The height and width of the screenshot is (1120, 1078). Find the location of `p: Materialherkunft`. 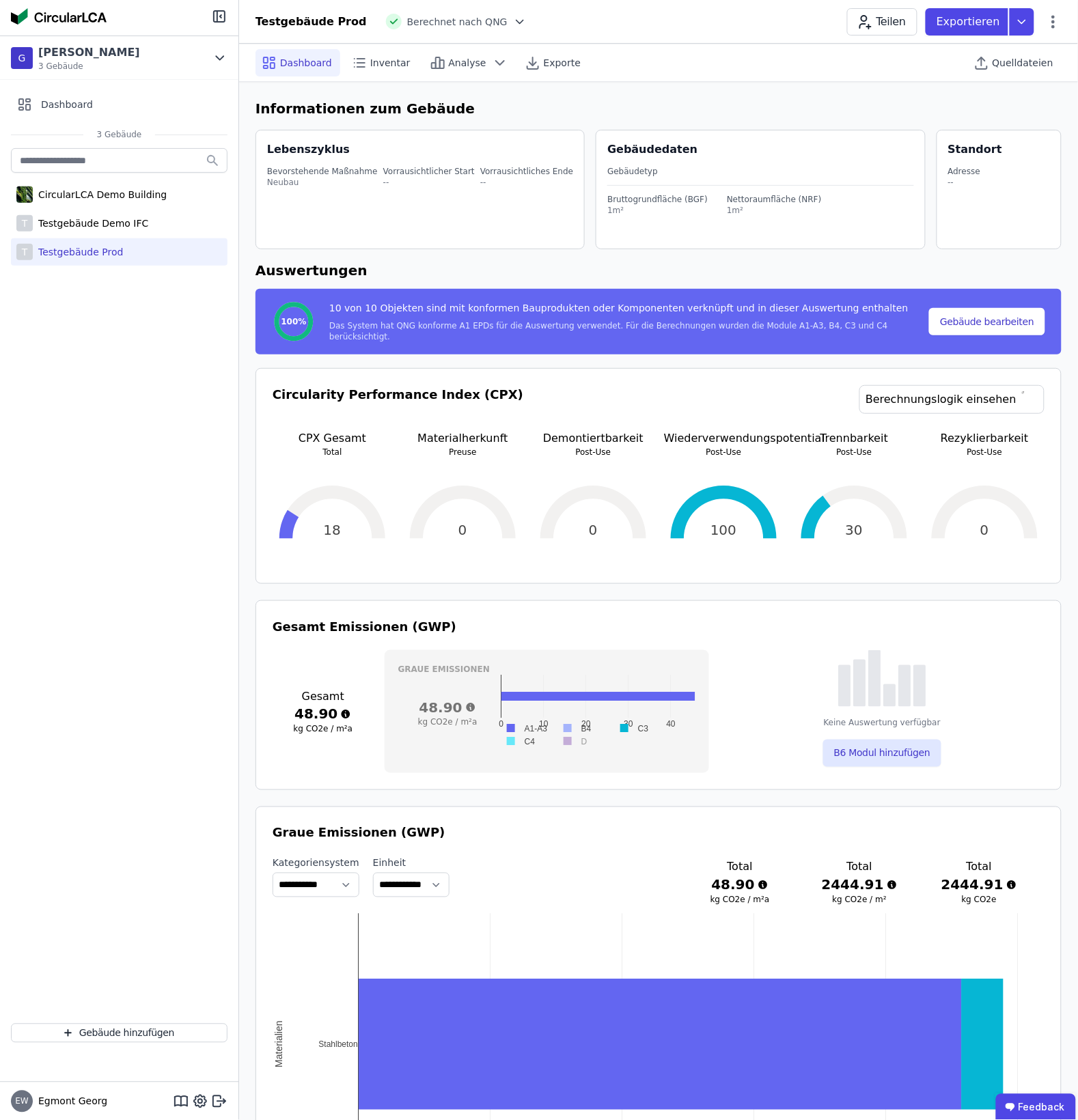

p: Materialherkunft is located at coordinates (463, 439).